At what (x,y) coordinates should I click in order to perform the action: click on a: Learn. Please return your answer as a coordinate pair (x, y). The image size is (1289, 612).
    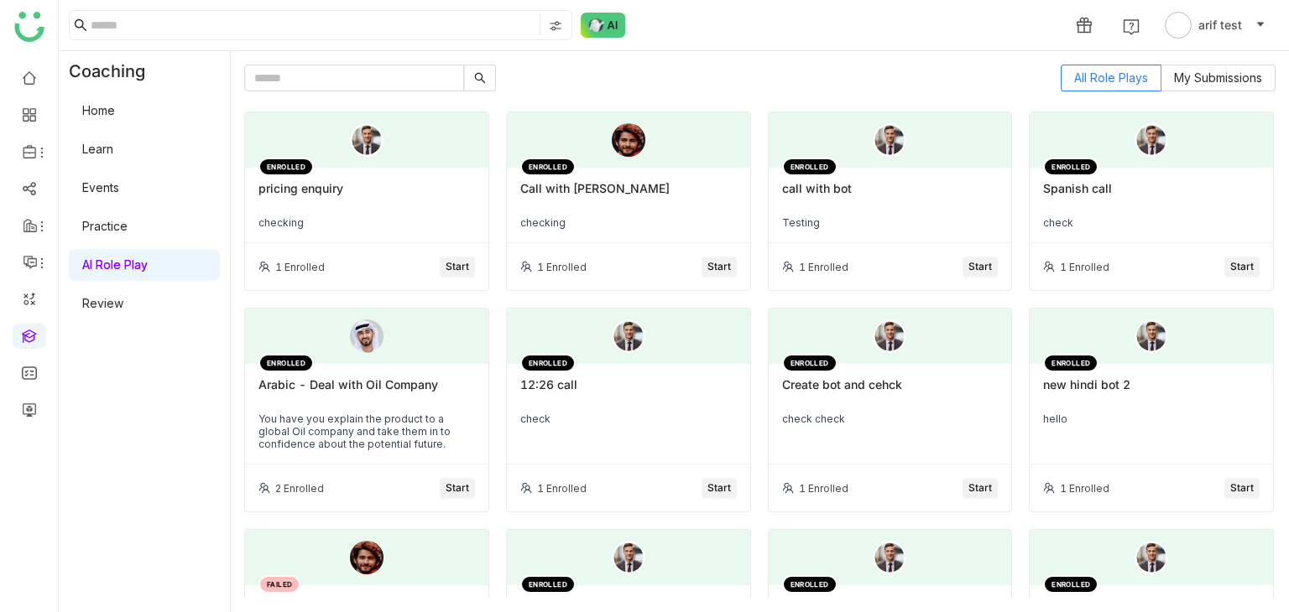
    Looking at the image, I should click on (97, 148).